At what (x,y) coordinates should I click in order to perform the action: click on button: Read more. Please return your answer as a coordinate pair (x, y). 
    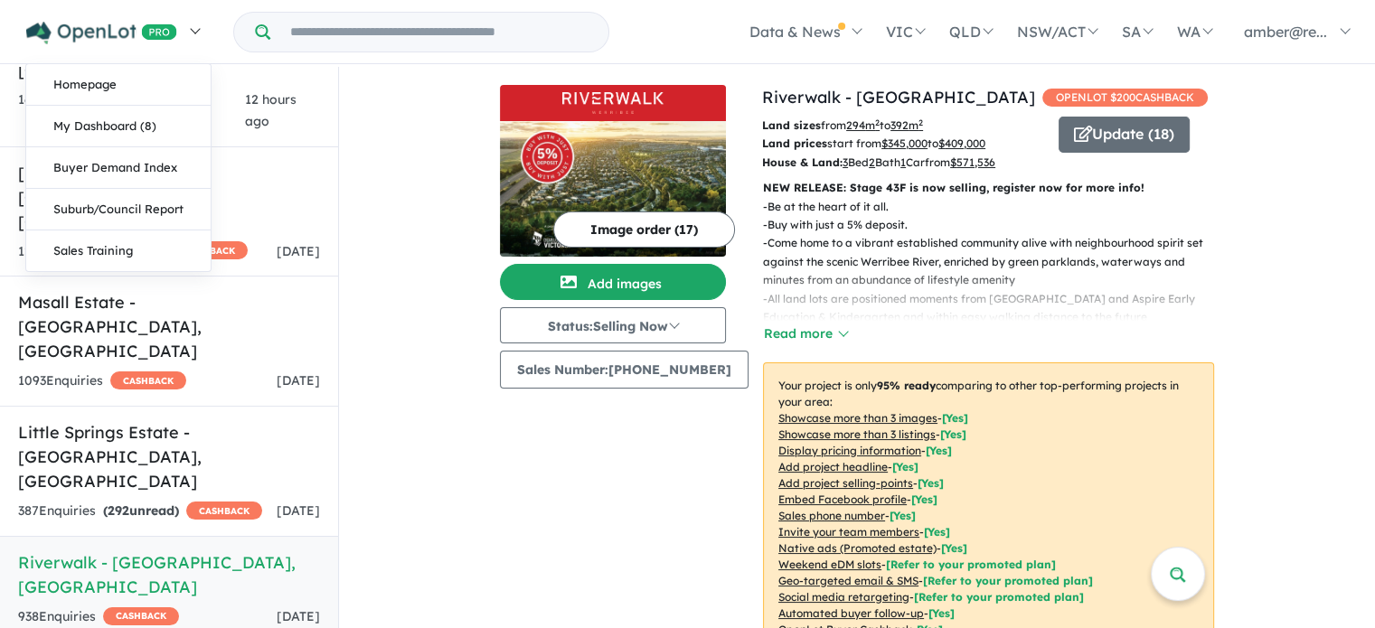
    Looking at the image, I should click on (805, 334).